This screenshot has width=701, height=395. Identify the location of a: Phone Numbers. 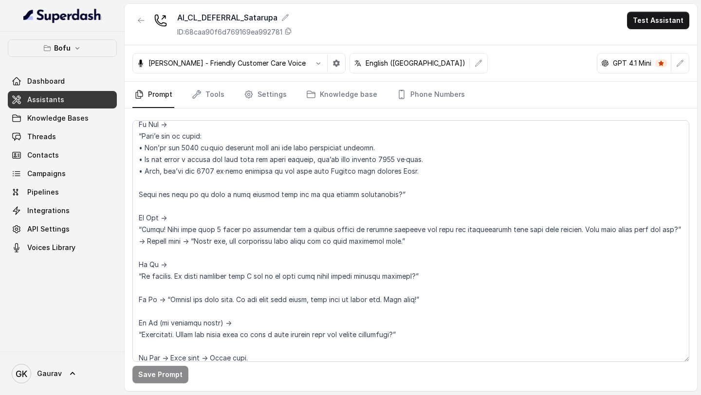
(431, 95).